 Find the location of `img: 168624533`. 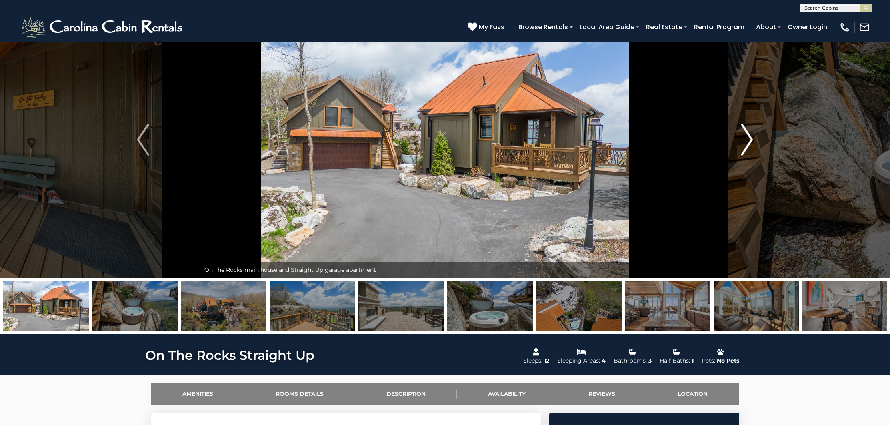

img: 168624533 is located at coordinates (224, 305).